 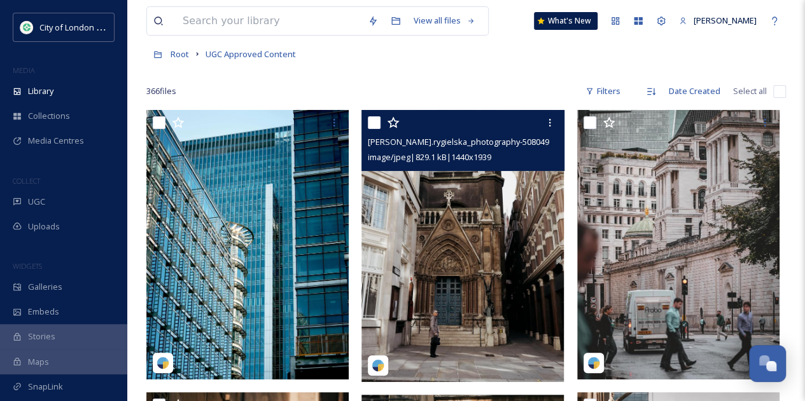 What do you see at coordinates (90, 27) in the screenshot?
I see `span: City of London Corporation` at bounding box center [90, 27].